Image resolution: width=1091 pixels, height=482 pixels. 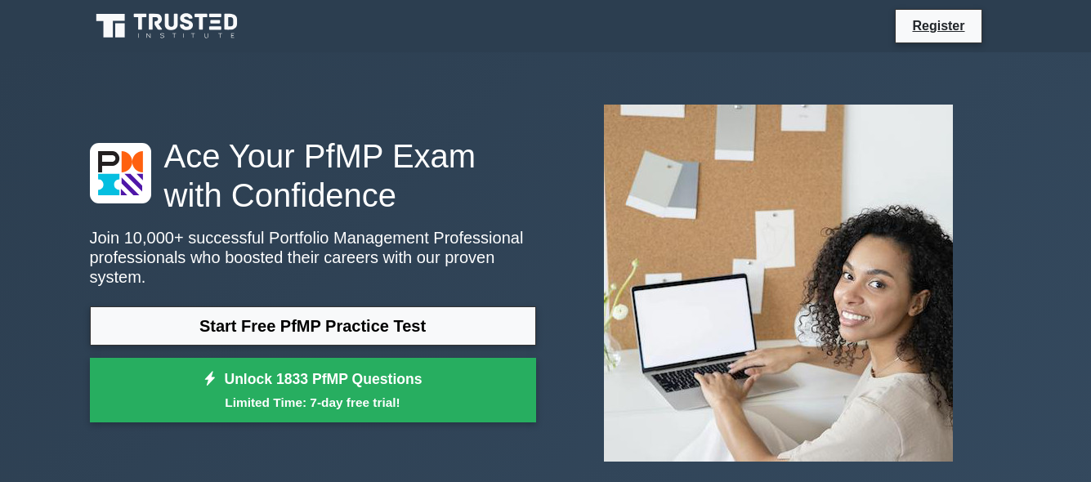 What do you see at coordinates (939, 25) in the screenshot?
I see `a: Register` at bounding box center [939, 25].